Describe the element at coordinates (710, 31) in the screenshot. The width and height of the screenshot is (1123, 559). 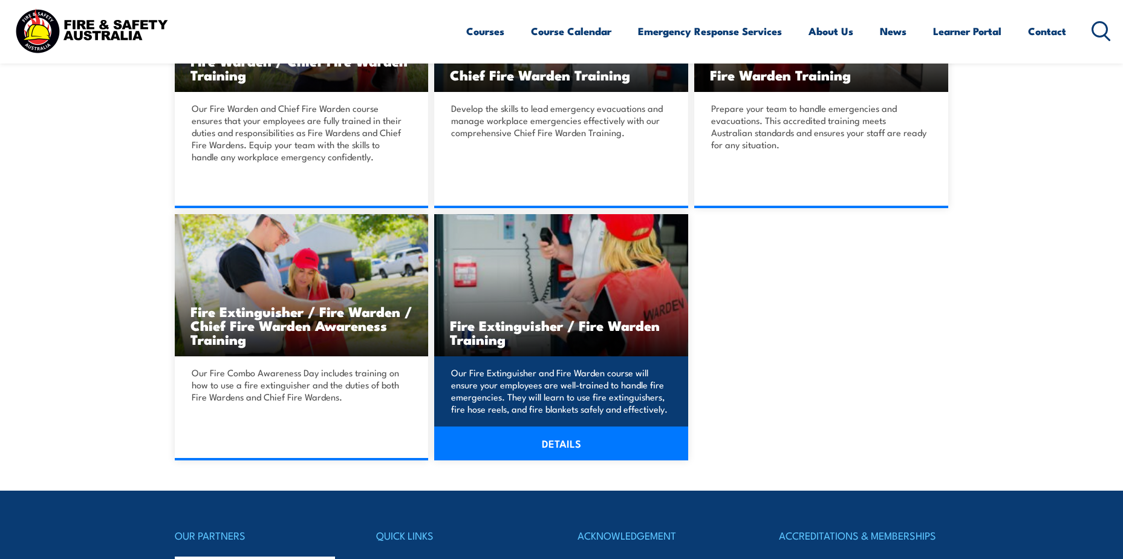
I see `a: Emergency Response Services` at that location.